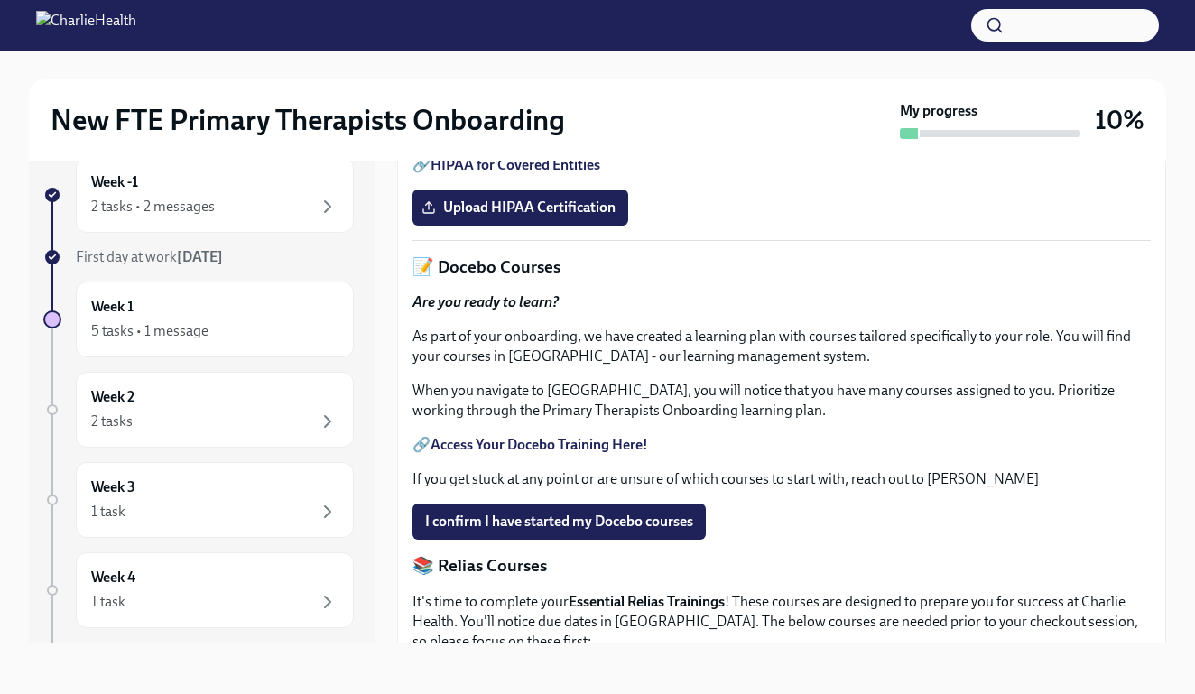 The image size is (1195, 694). Describe the element at coordinates (782, 267) in the screenshot. I see `p: 📝 Docebo Courses` at that location.